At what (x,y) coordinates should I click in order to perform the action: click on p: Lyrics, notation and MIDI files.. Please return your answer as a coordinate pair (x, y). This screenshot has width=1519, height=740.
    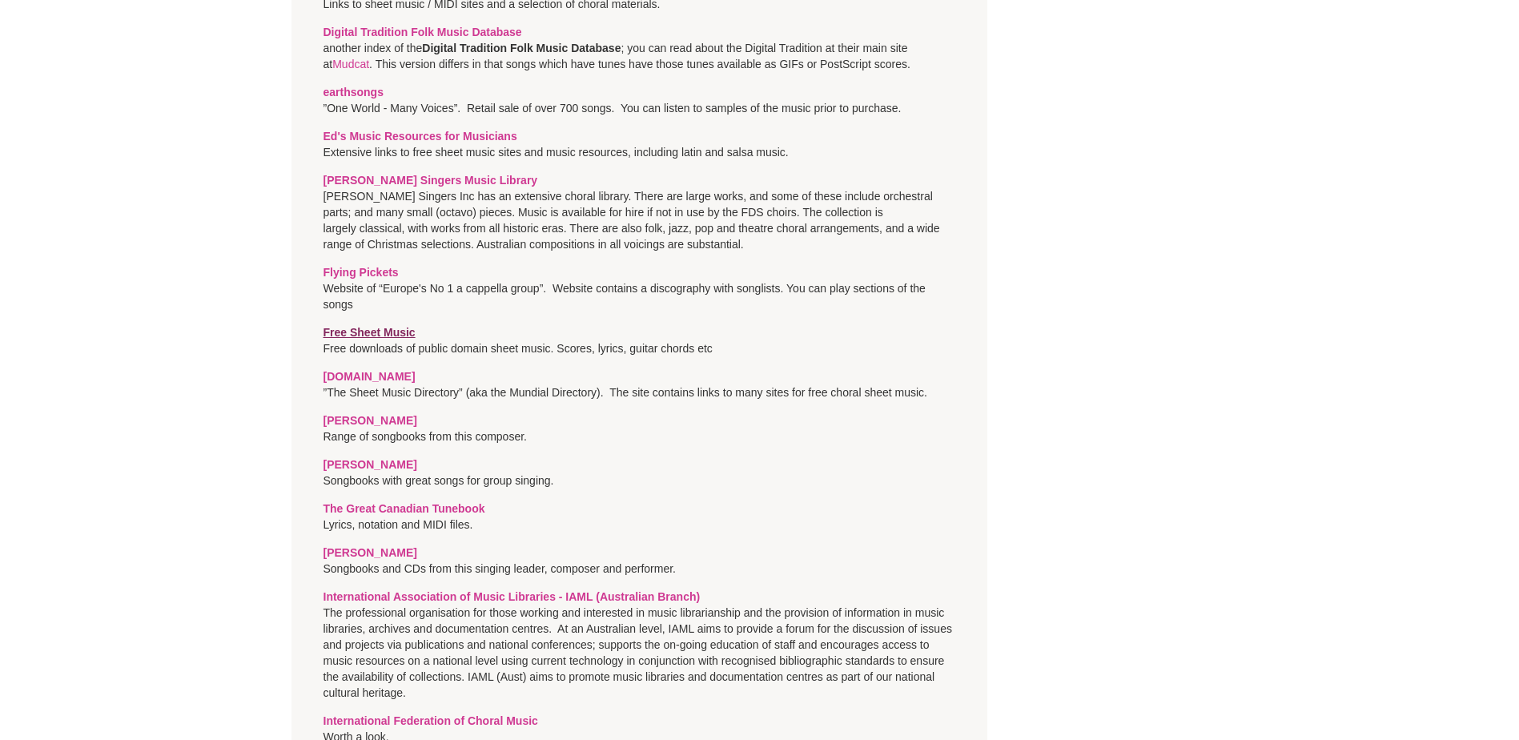
    Looking at the image, I should click on (640, 516).